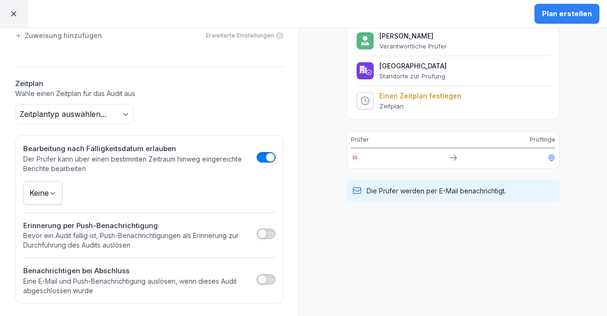  I want to click on div: Erweiterte Einstellungen, so click(245, 36).